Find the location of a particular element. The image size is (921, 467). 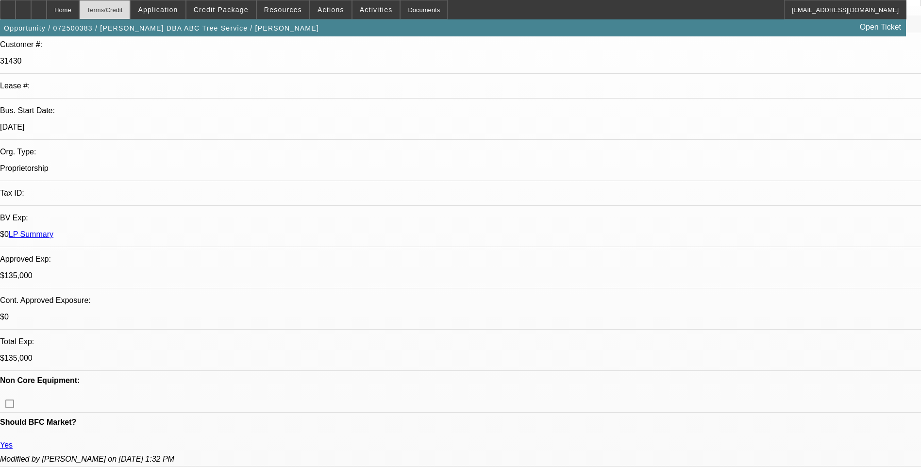

a: LP Summary is located at coordinates (31, 234).